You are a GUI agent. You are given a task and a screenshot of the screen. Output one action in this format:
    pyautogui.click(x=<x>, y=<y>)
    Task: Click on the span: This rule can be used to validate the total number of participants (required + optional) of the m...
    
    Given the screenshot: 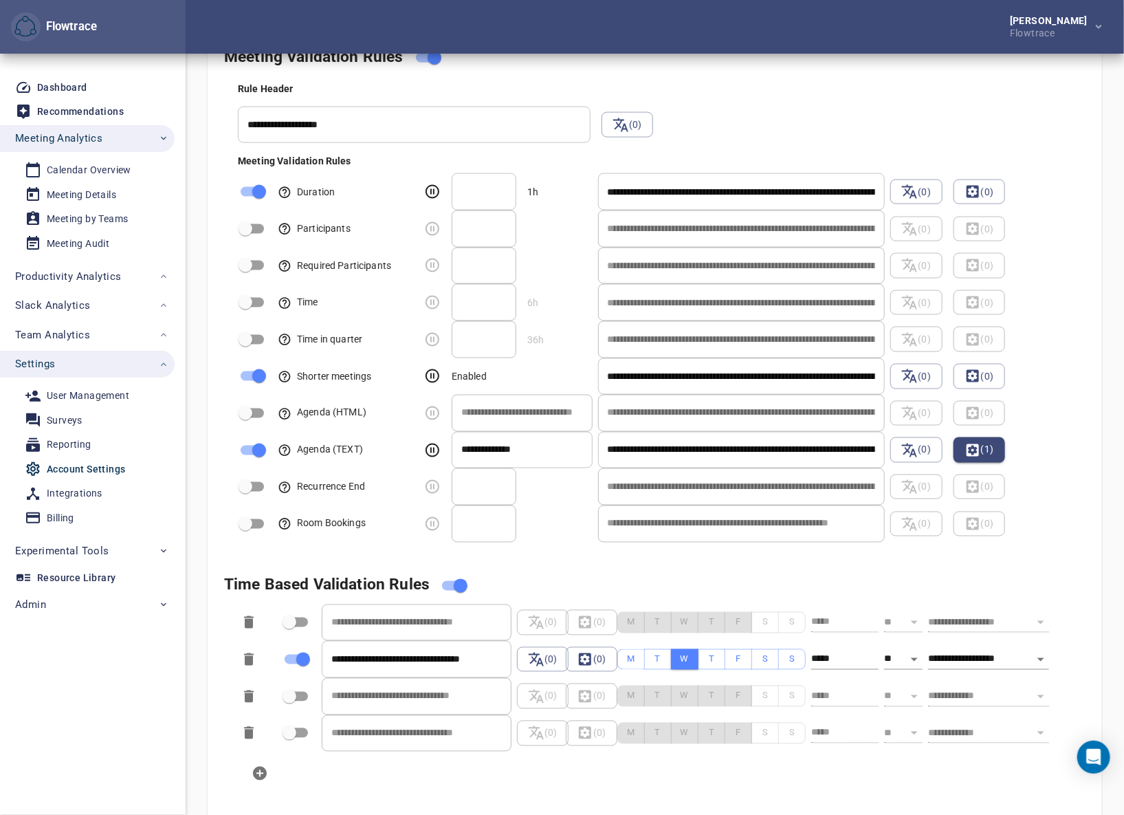 What is the action you would take?
    pyautogui.click(x=314, y=228)
    